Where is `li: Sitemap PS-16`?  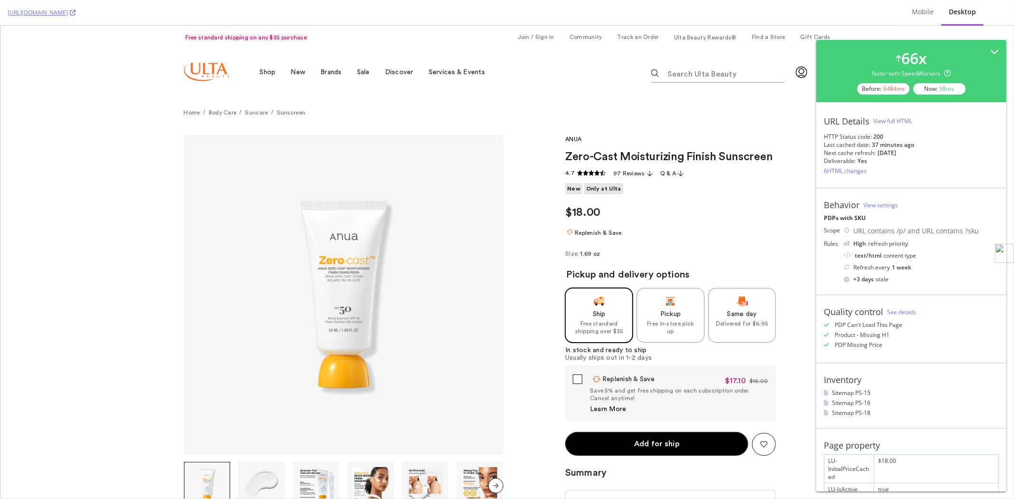
li: Sitemap PS-16 is located at coordinates (911, 403).